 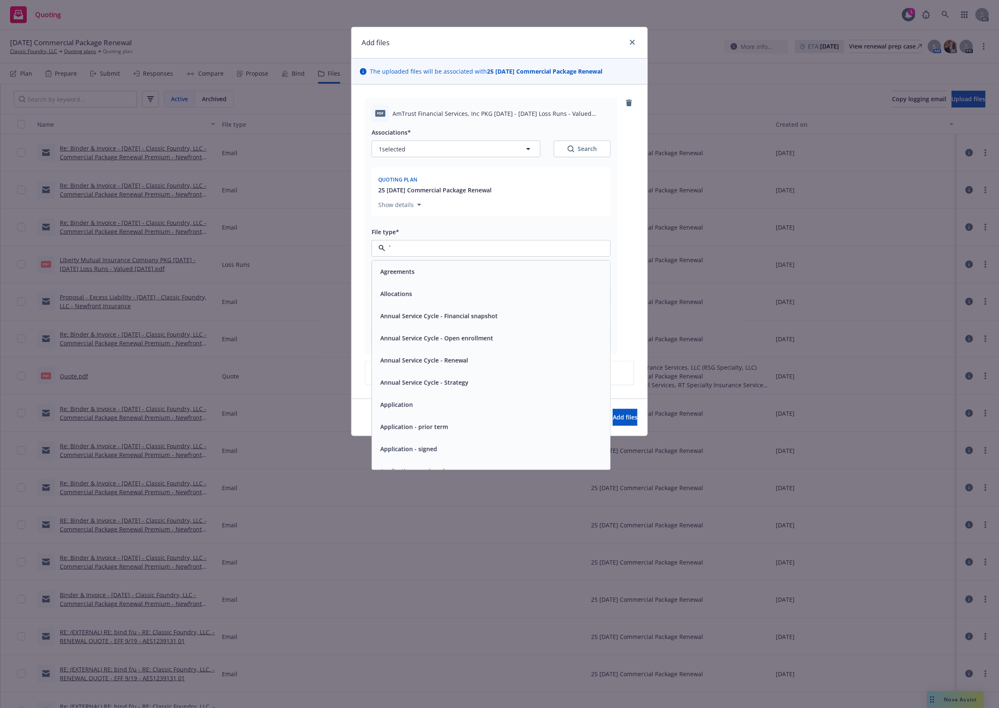 What do you see at coordinates (500, 373) in the screenshot?
I see `div: Upload new files` at bounding box center [500, 373].